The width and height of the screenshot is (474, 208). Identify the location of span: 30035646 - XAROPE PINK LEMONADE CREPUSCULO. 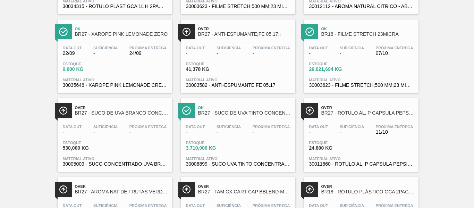
(115, 85).